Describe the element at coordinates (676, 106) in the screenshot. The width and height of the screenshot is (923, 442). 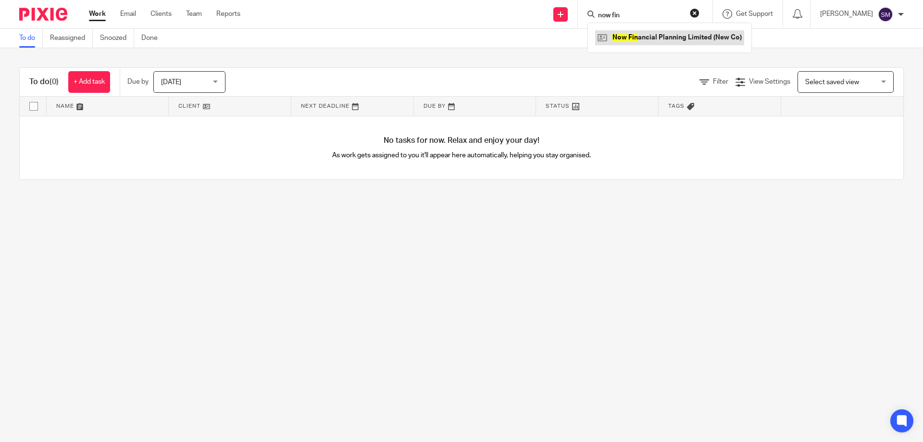
I see `span: Tags` at that location.